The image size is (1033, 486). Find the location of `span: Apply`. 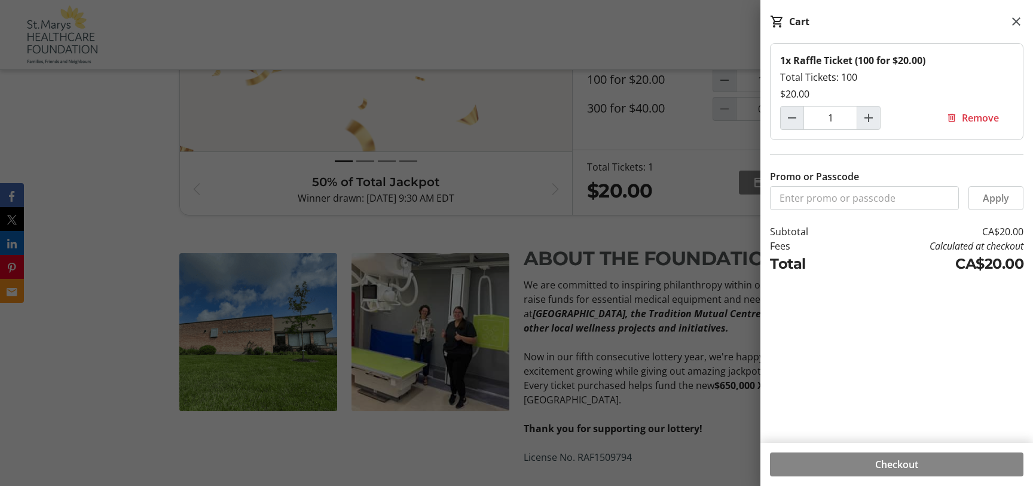

span: Apply is located at coordinates (996, 198).